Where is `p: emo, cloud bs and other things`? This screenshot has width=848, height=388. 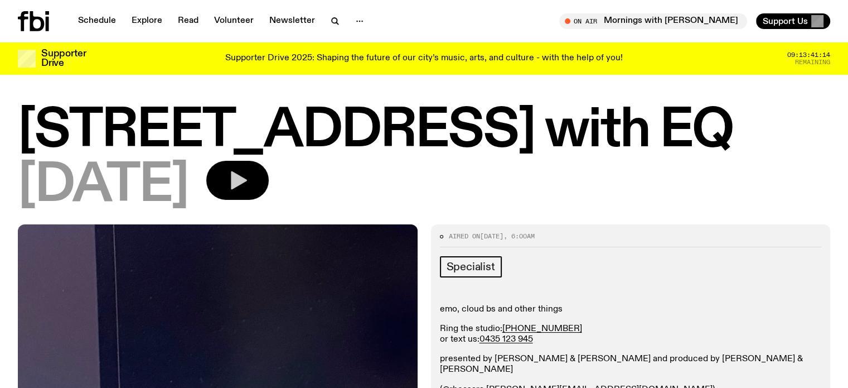 p: emo, cloud bs and other things is located at coordinates (631, 309).